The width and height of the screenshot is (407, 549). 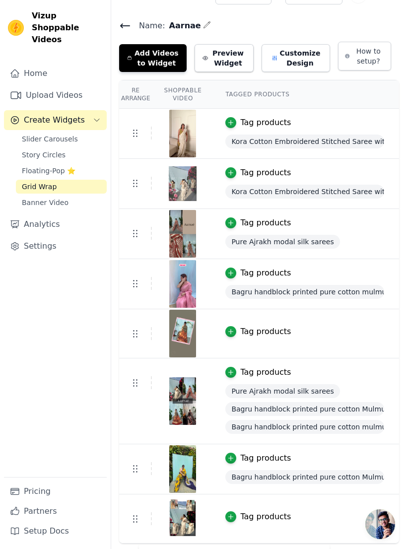 I want to click on a: Slider Carousels, so click(x=61, y=139).